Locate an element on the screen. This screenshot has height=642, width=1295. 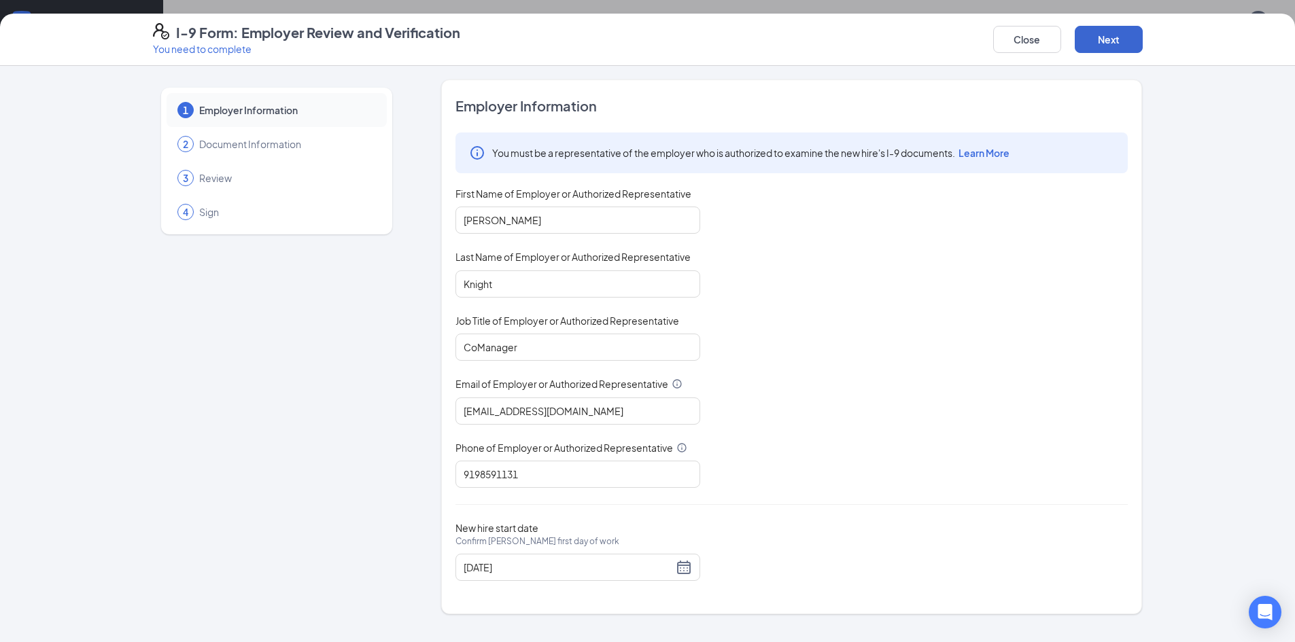
span: Sign is located at coordinates (286, 212).